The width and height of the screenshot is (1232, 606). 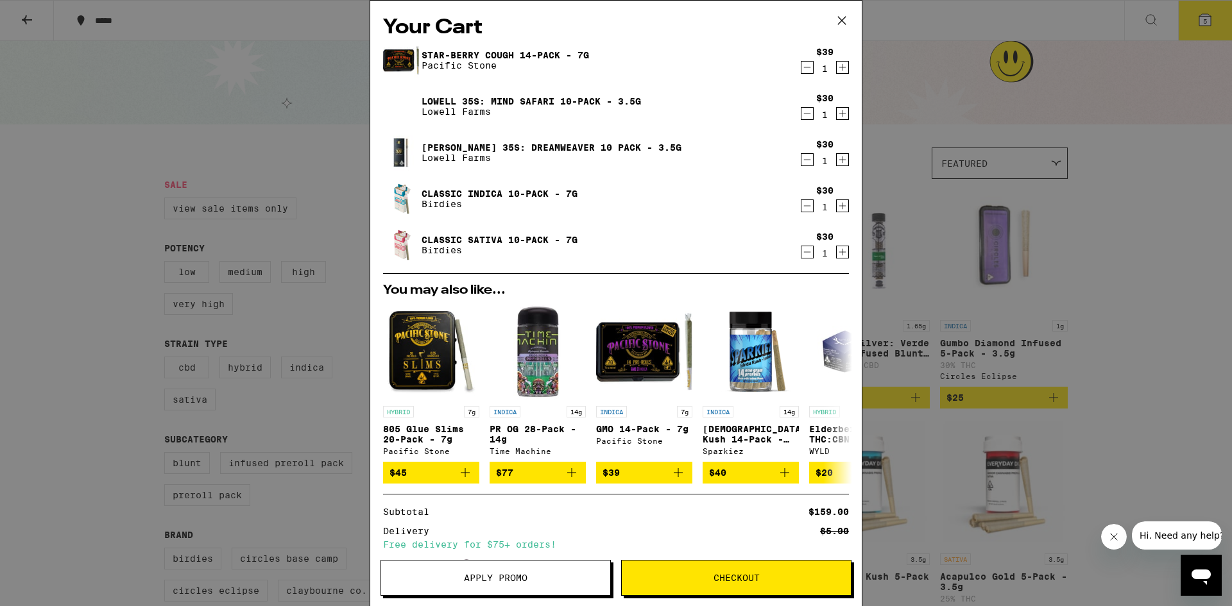 What do you see at coordinates (401, 199) in the screenshot?
I see `img: Classic Indica 10-Pack - 7g` at bounding box center [401, 199].